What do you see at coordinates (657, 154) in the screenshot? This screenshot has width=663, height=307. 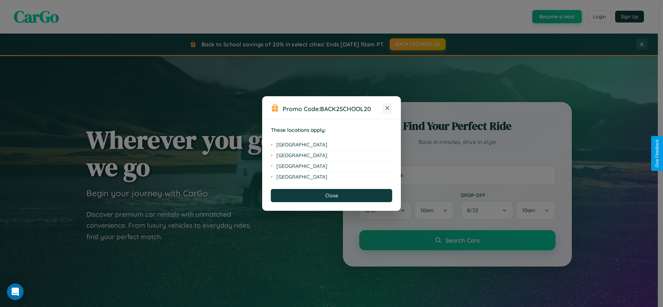 I see `div: Give Feedback` at bounding box center [657, 154].